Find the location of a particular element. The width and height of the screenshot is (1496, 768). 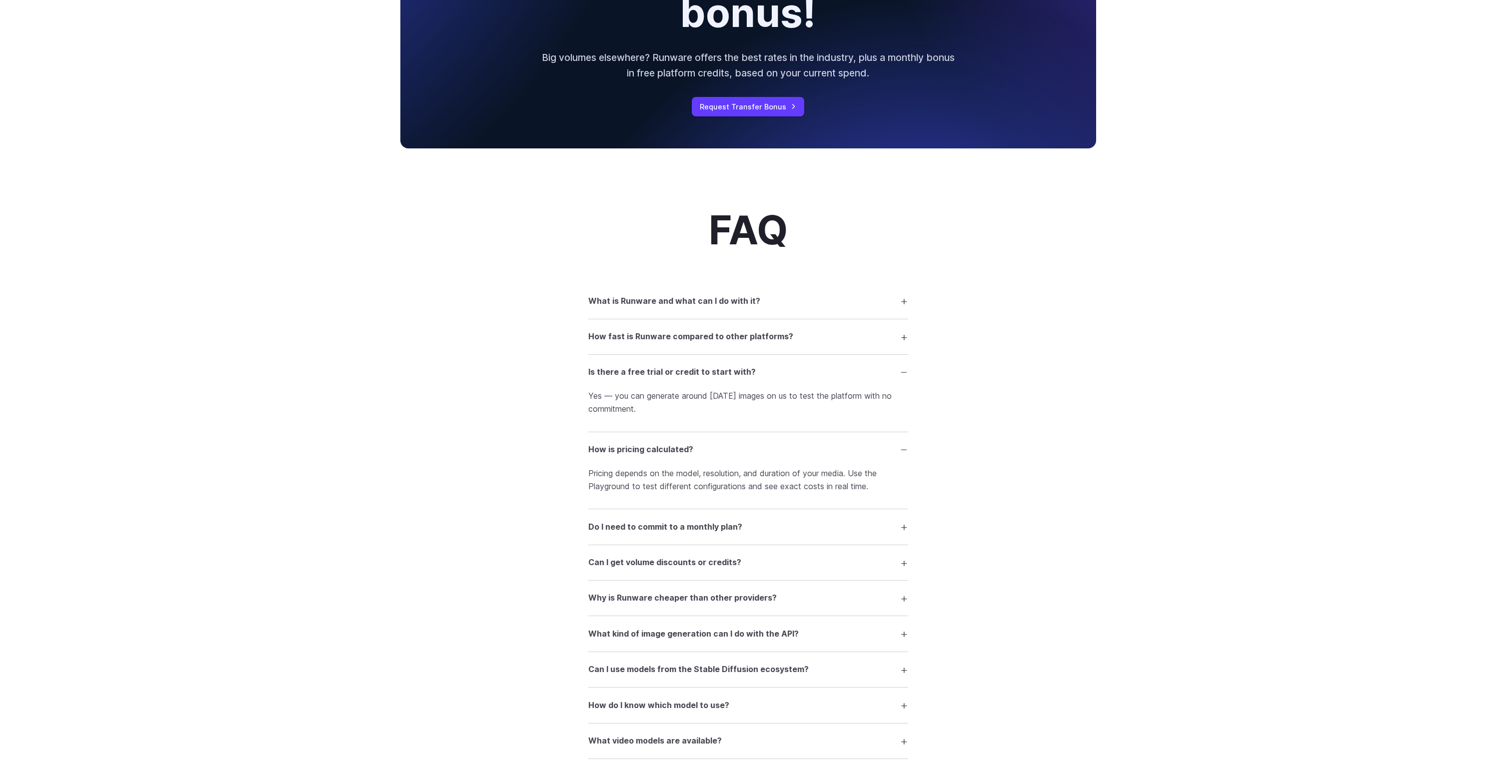

summary: Do I need to commit to a monthly plan? is located at coordinates (748, 527).